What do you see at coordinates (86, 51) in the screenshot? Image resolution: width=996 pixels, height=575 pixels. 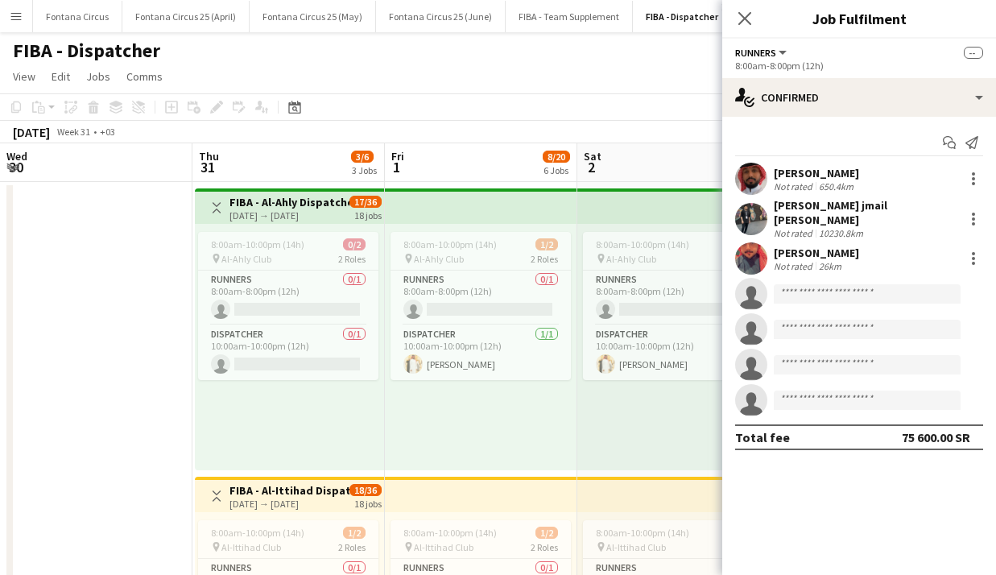 I see `h1: FIBA - Dispatcher` at bounding box center [86, 51].